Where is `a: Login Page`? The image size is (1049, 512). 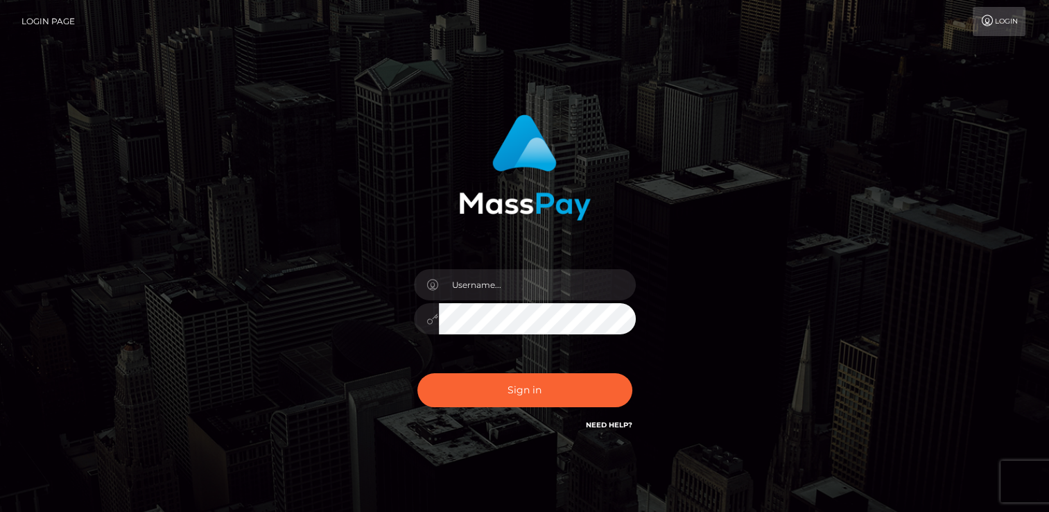 a: Login Page is located at coordinates (48, 21).